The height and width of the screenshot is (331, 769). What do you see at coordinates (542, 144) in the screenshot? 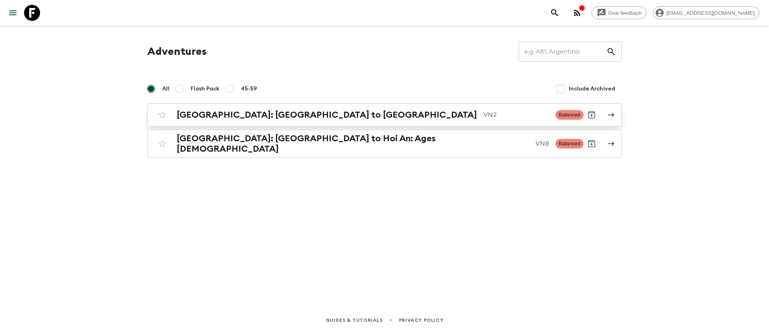
I see `p: VNB` at bounding box center [542, 144].